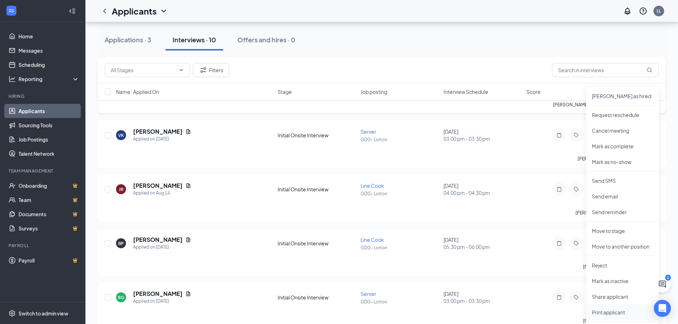 The width and height of the screenshot is (678, 324). I want to click on span: 04:00 pm - 04:30 pm, so click(482, 193).